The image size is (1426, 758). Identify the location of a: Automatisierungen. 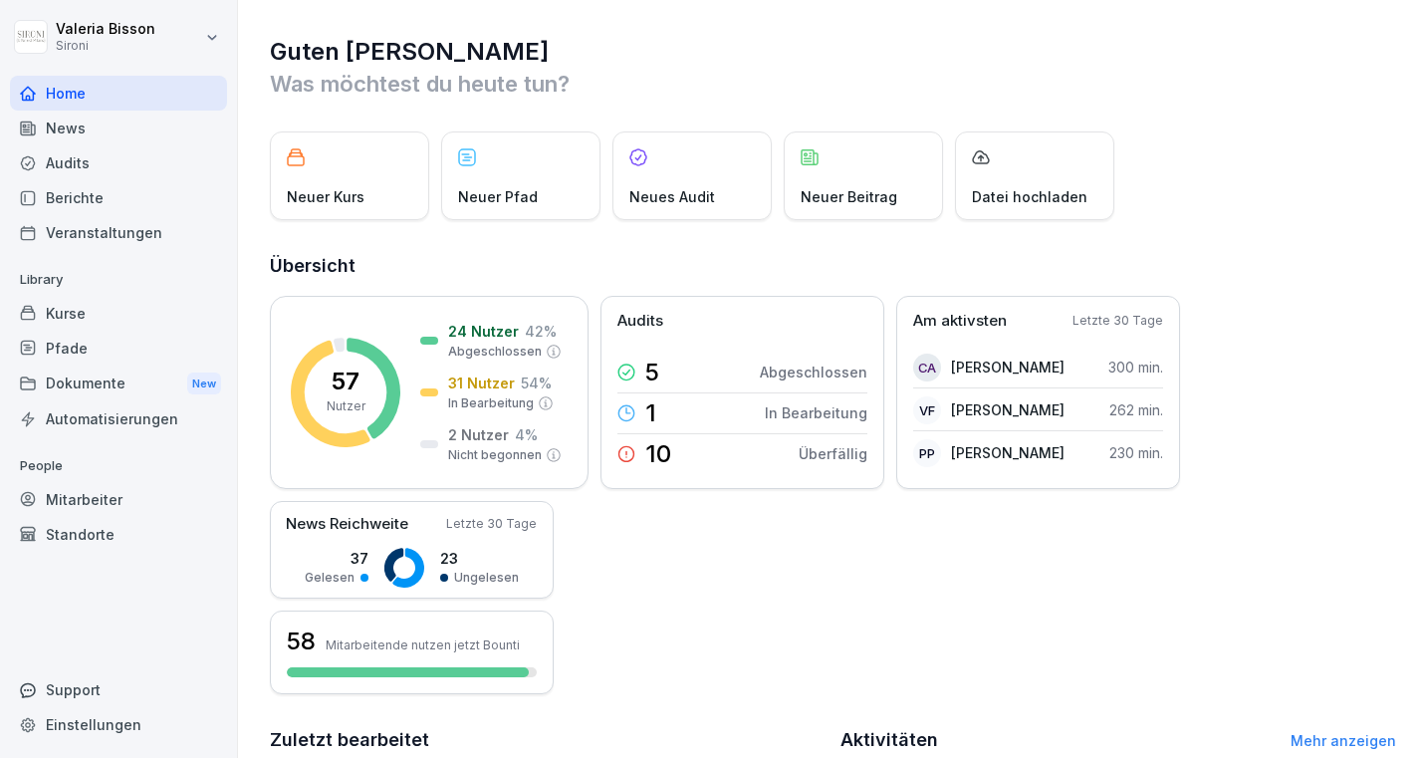
(118, 418).